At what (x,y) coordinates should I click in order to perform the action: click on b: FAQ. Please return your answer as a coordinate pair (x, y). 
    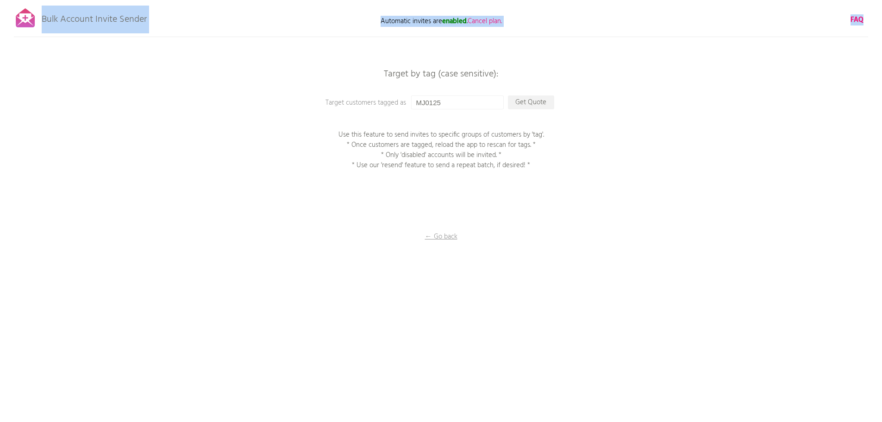
    Looking at the image, I should click on (857, 20).